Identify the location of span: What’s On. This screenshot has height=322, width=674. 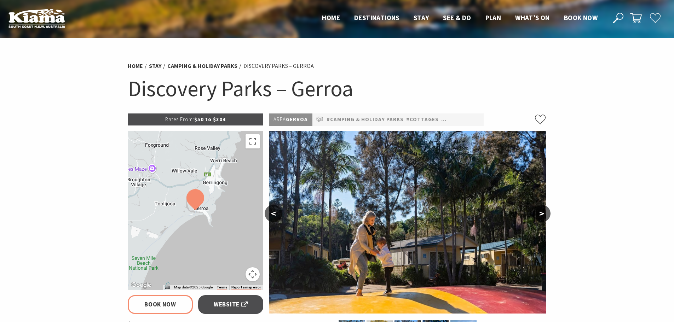
(532, 18).